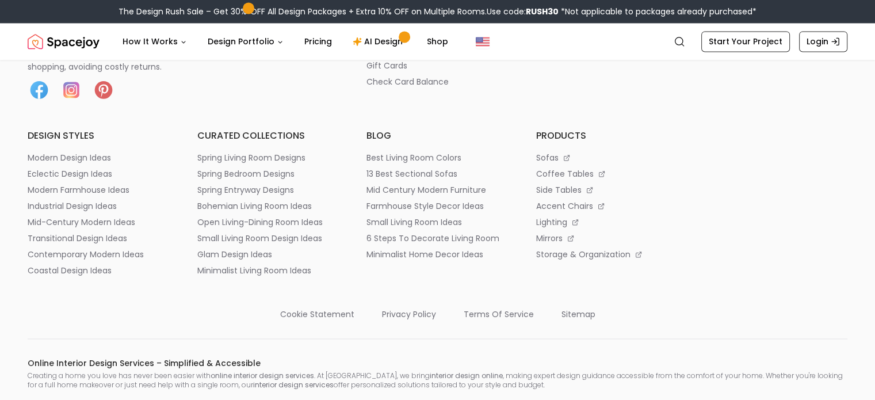 This screenshot has width=875, height=400. Describe the element at coordinates (522, 12) in the screenshot. I see `span: Use code:` at that location.